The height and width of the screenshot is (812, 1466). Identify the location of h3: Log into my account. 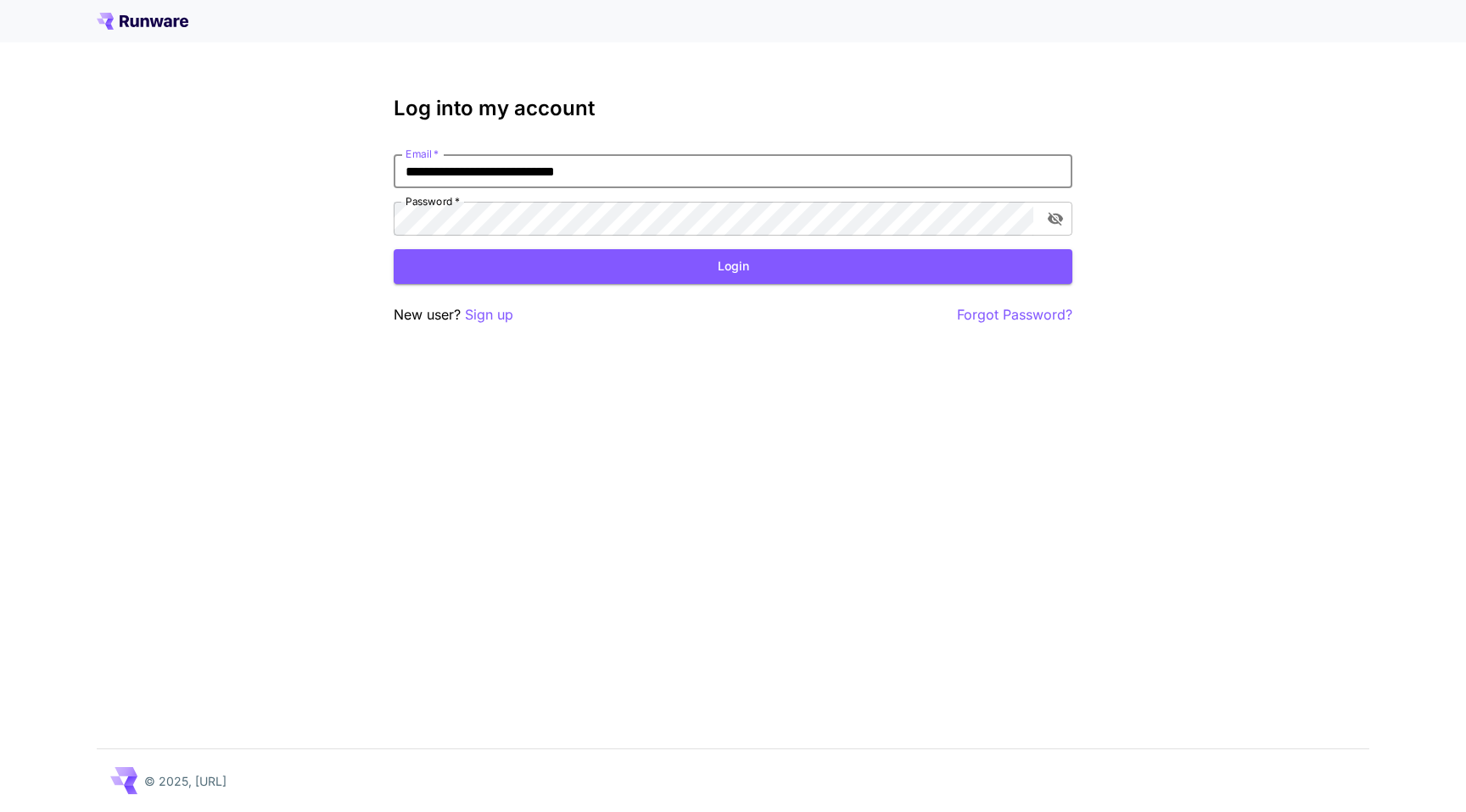
(733, 108).